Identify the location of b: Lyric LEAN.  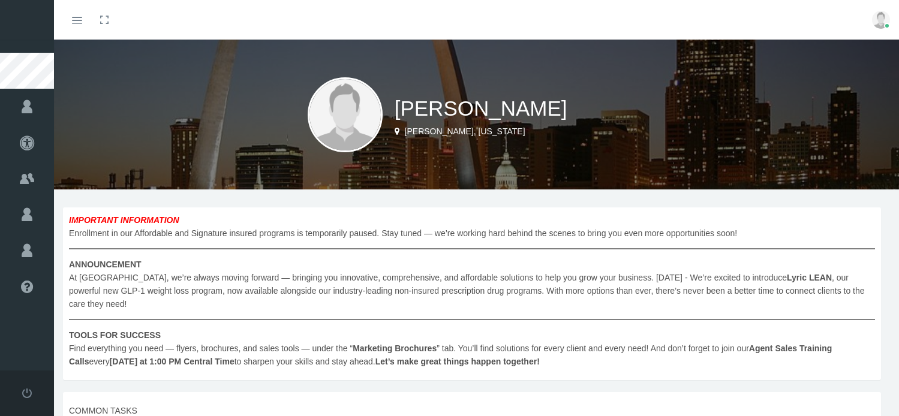
(809, 278).